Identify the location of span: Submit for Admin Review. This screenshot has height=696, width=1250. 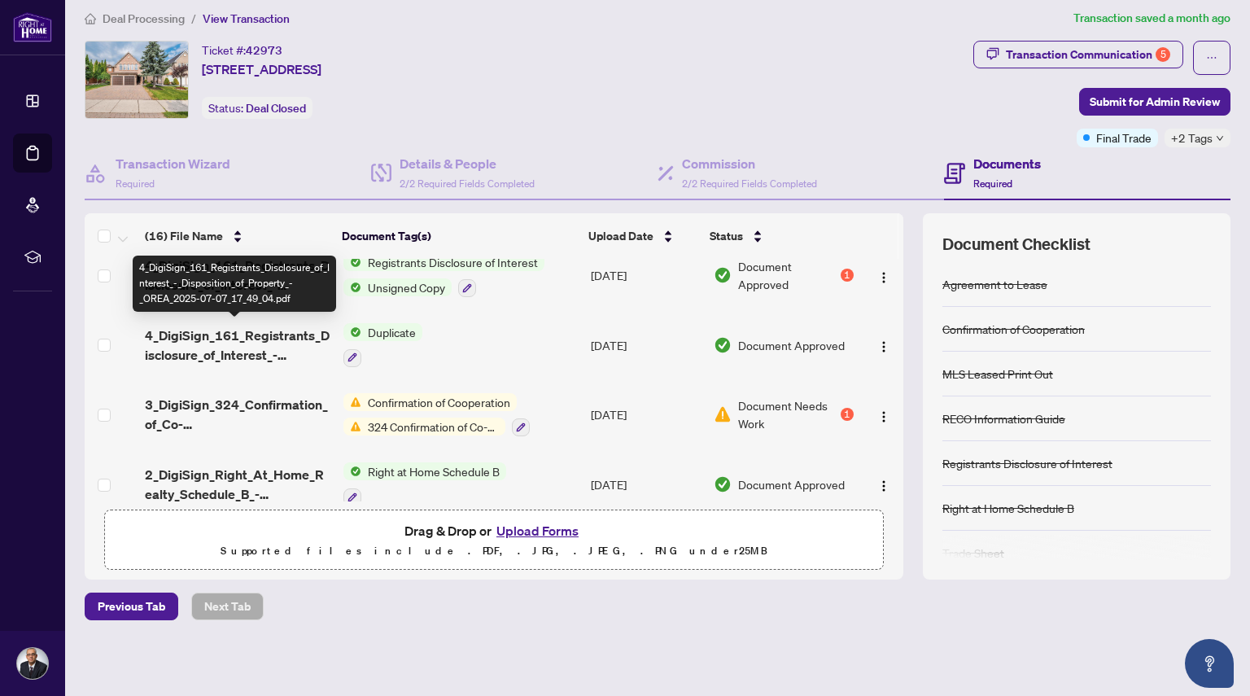
(1155, 102).